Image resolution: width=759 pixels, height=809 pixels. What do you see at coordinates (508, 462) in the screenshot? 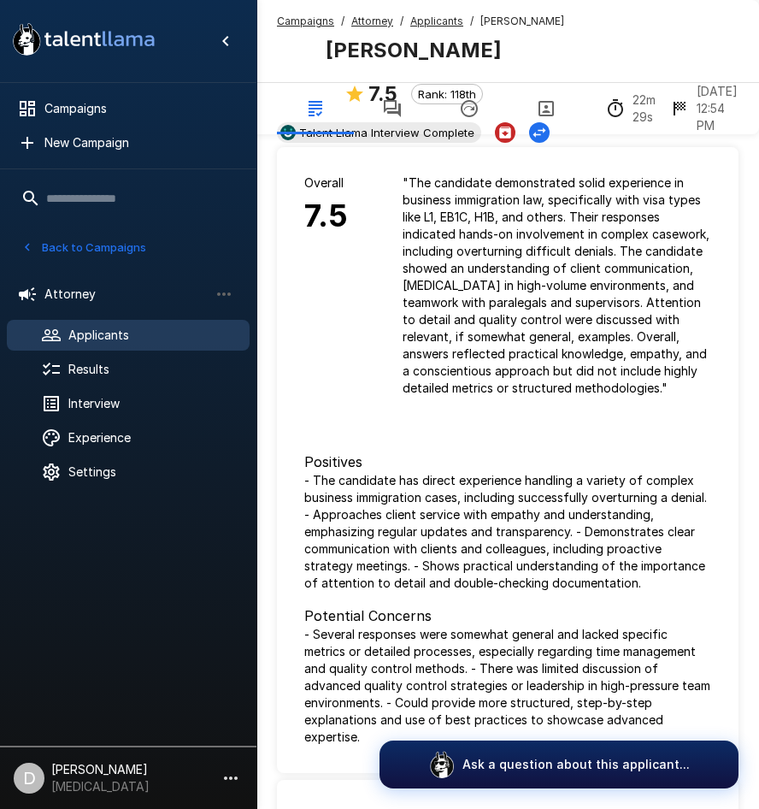
I see `p: Positives` at bounding box center [508, 462].